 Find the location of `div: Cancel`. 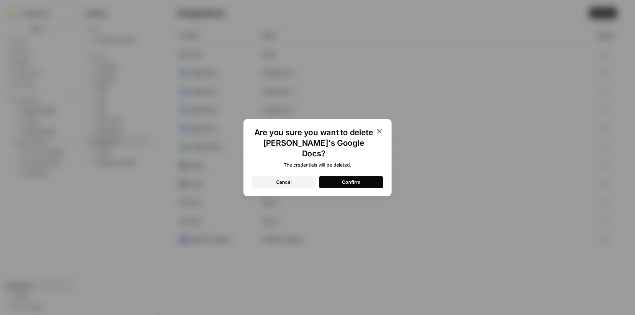

div: Cancel is located at coordinates (284, 182).